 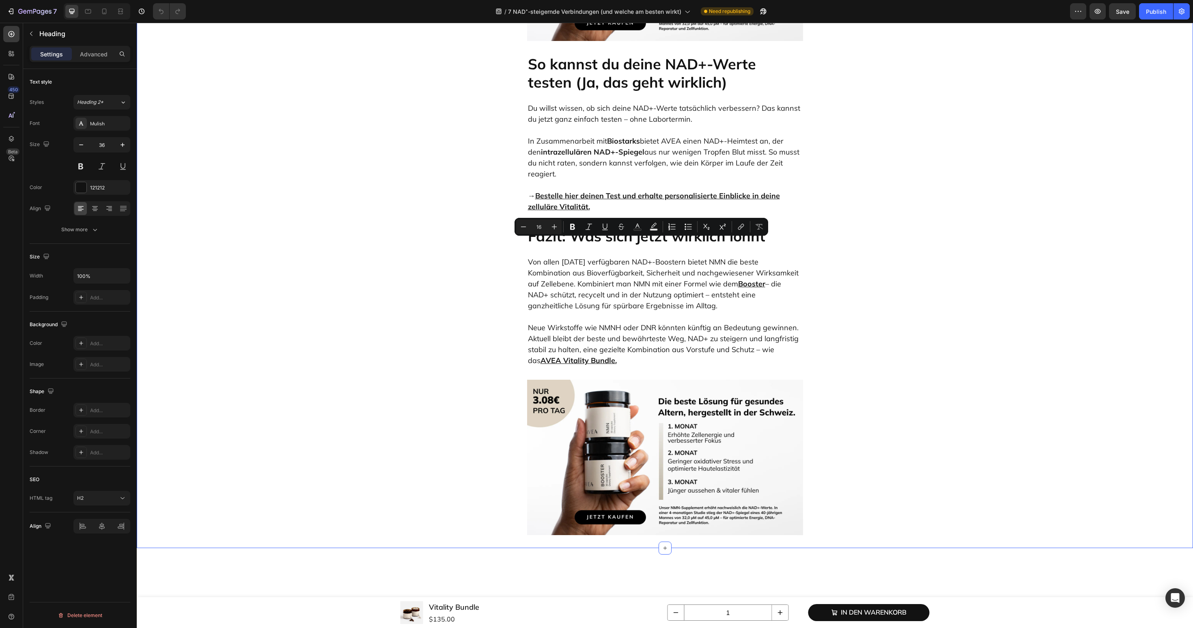 I want to click on img: gempages_537282813339108432-dc1236e4-d67d-411f-a6d3-5471f167b6c1.webp, so click(x=528, y=435).